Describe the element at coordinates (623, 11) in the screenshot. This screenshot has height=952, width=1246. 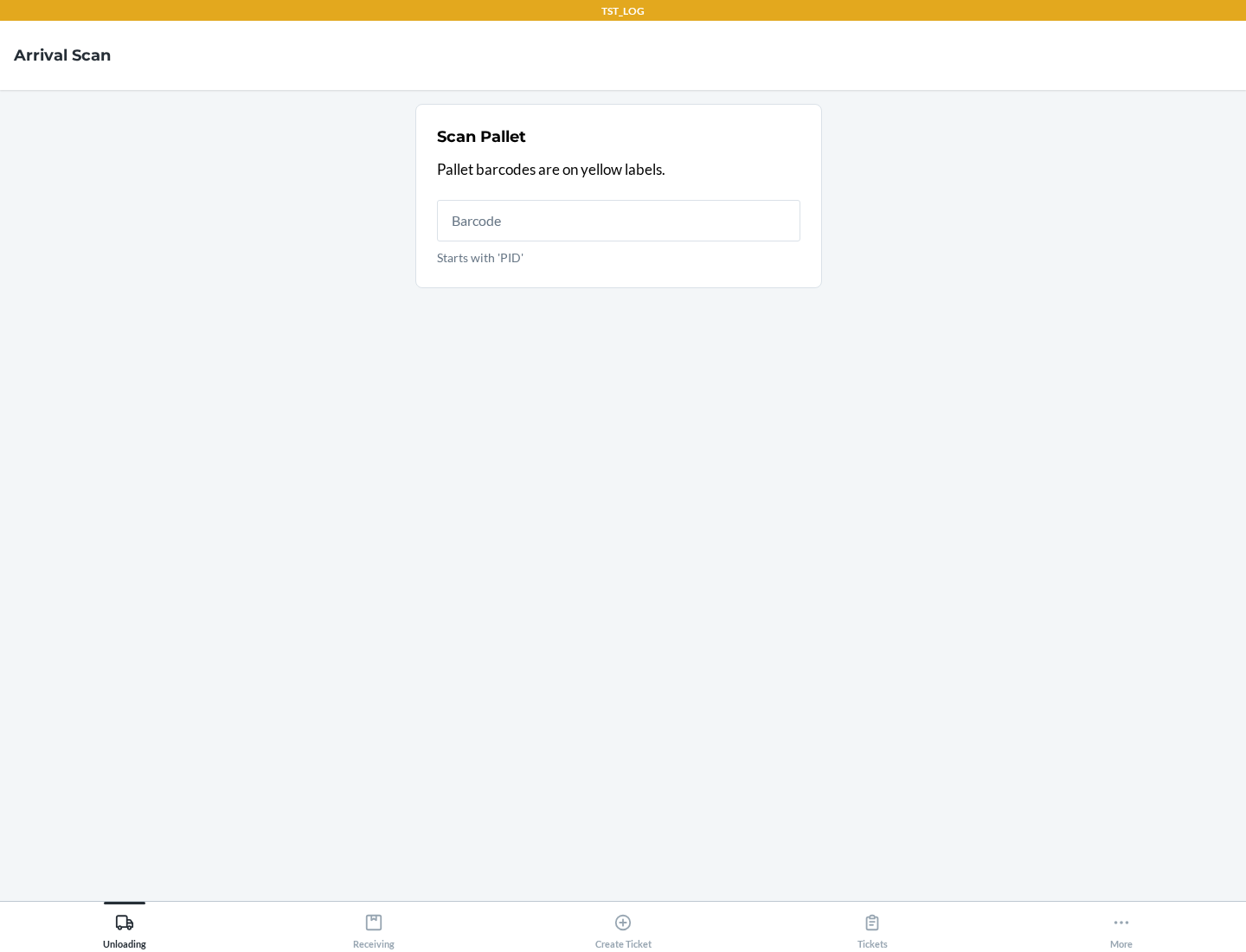
I see `p: TST_LOG` at that location.